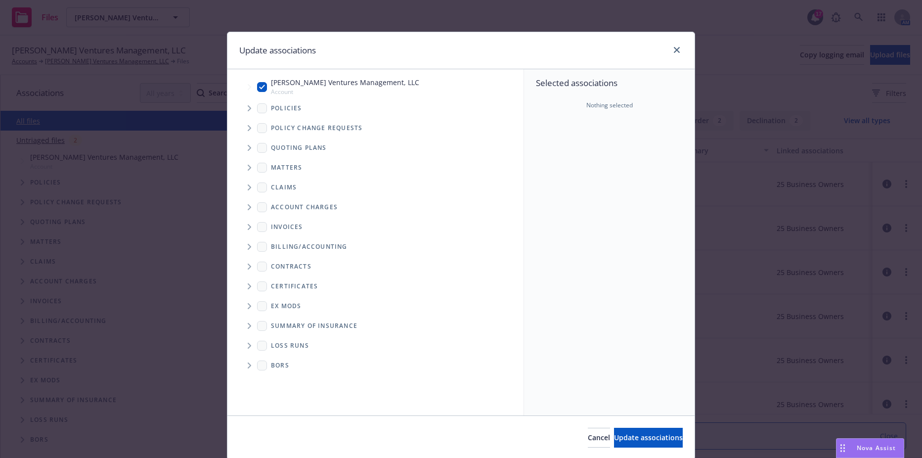 Image resolution: width=922 pixels, height=458 pixels. Describe the element at coordinates (291, 267) in the screenshot. I see `span: Contracts` at that location.